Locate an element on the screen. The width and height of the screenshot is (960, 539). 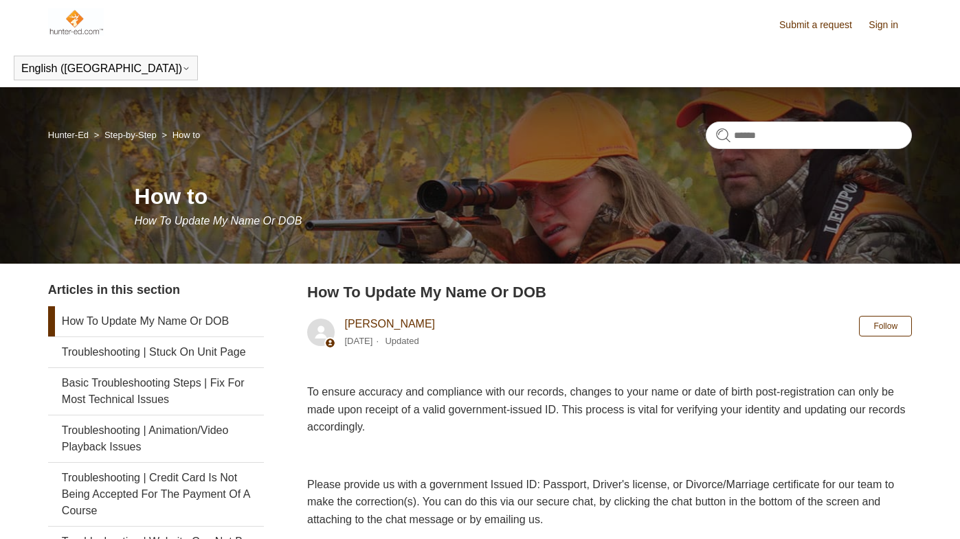
time: 04/08/2025, 13:08 is located at coordinates (358, 341).